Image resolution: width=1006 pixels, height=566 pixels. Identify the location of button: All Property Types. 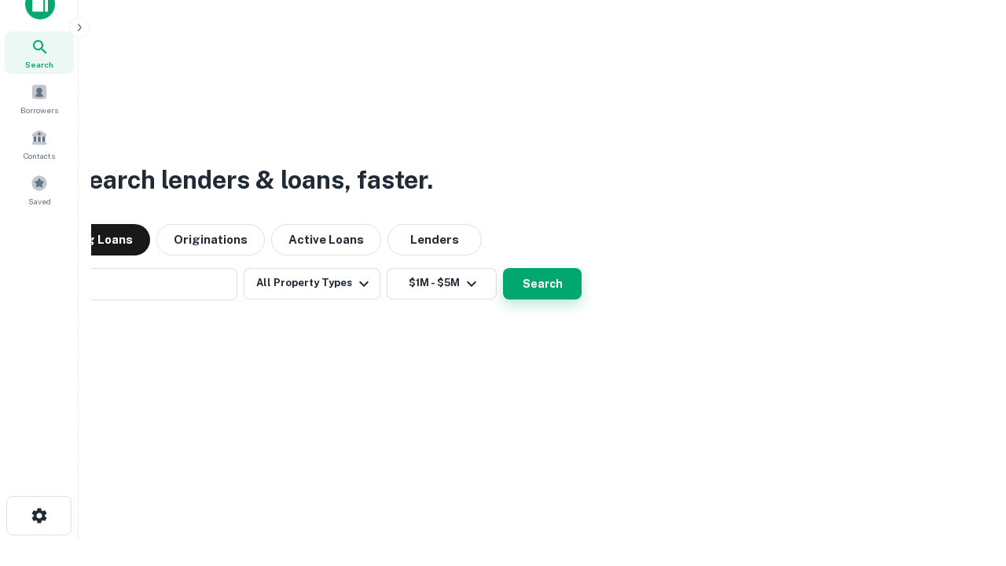
(312, 284).